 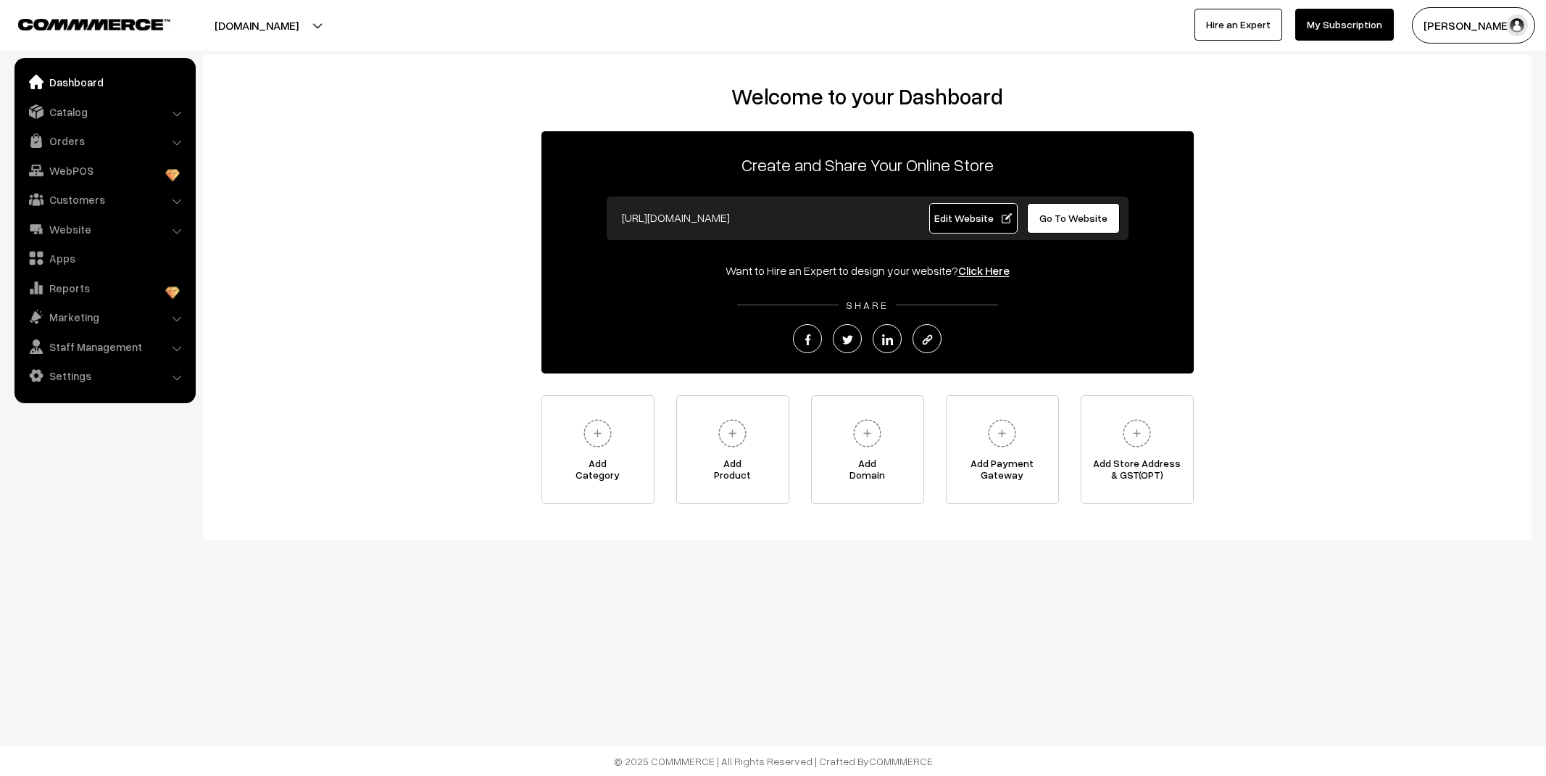 I want to click on div: Want to Hire an Expert to design your website?, so click(x=868, y=270).